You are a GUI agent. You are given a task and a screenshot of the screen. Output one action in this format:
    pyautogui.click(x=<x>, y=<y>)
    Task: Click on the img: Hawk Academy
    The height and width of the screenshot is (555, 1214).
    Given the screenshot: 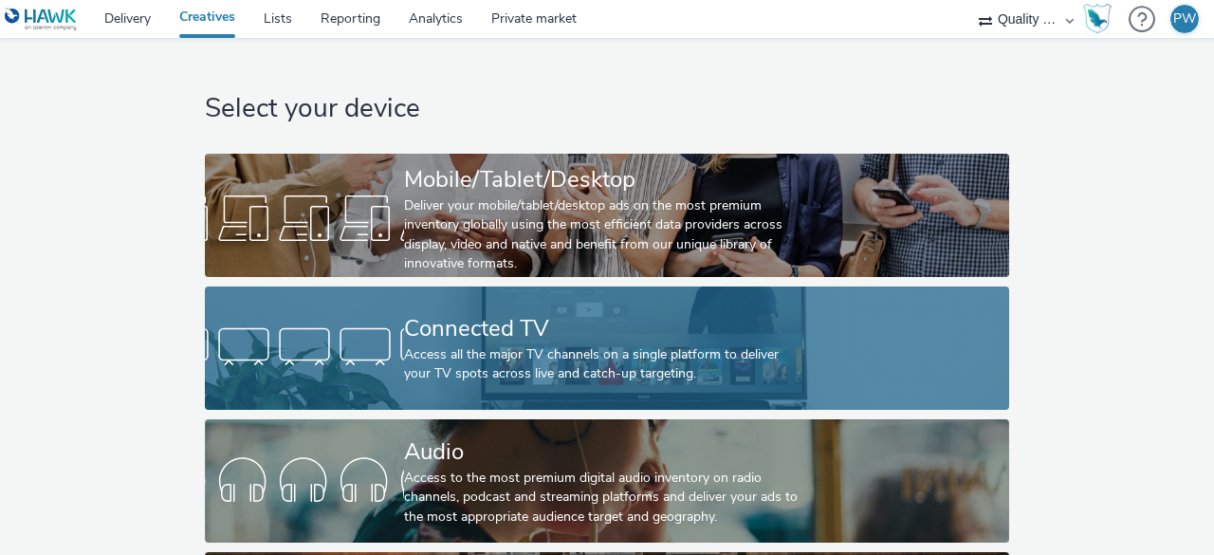 What is the action you would take?
    pyautogui.click(x=1098, y=19)
    